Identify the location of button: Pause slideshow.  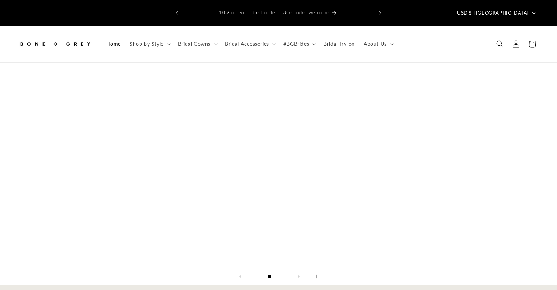
(317, 276).